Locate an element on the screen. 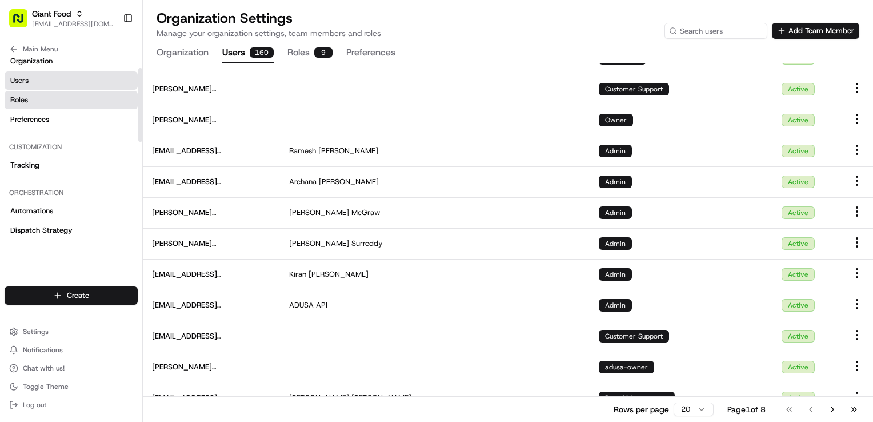 The height and width of the screenshot is (422, 873). span: Ramesh is located at coordinates (302, 151).